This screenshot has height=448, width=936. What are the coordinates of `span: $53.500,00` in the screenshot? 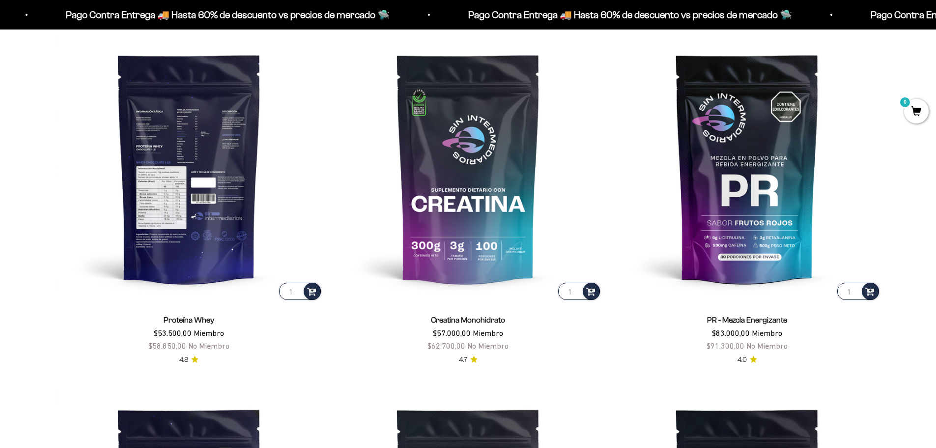 It's located at (173, 333).